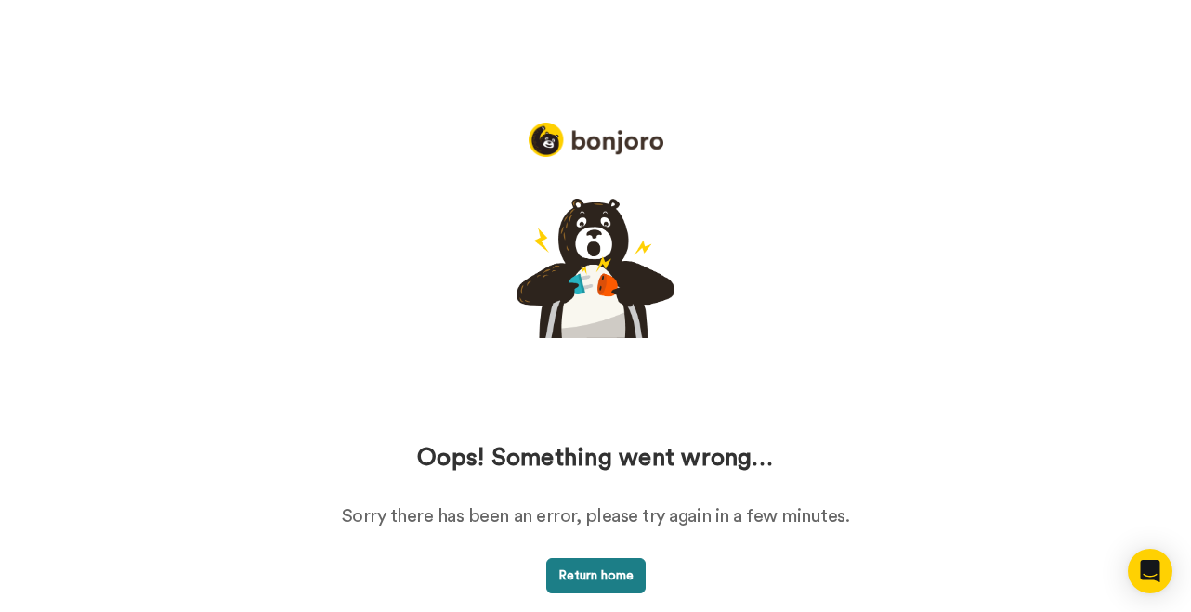 Image resolution: width=1191 pixels, height=612 pixels. Describe the element at coordinates (596, 139) in the screenshot. I see `img: logo_full.png` at that location.